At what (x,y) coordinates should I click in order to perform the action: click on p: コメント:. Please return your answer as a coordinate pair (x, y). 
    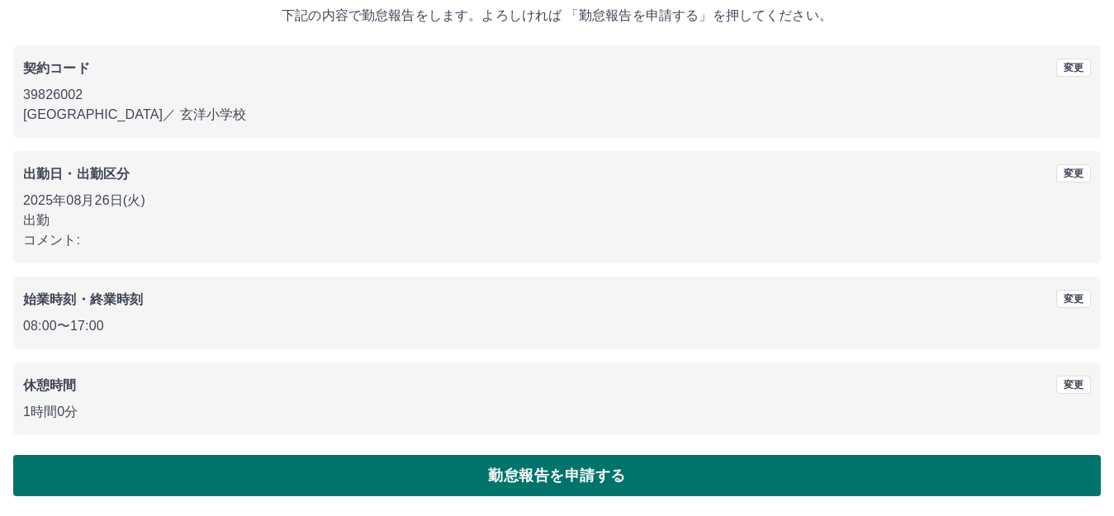
    Looking at the image, I should click on (556, 240).